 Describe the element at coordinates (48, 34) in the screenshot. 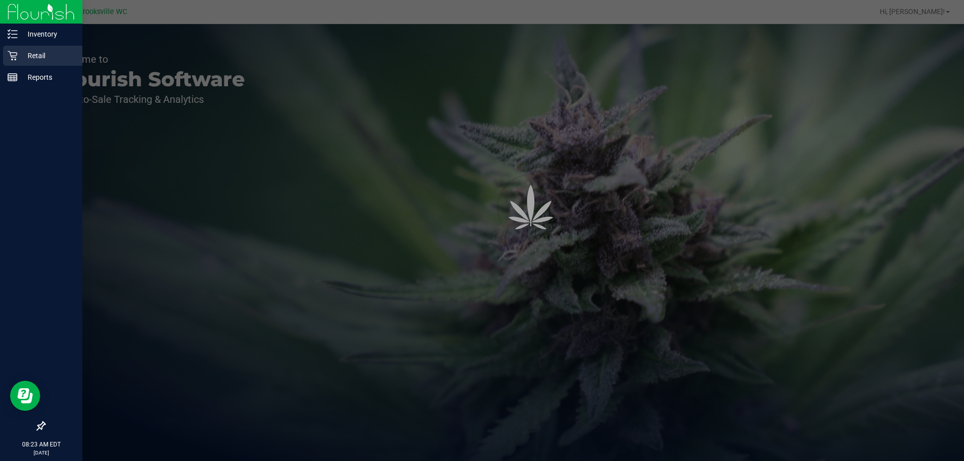

I see `p: Inventory` at that location.